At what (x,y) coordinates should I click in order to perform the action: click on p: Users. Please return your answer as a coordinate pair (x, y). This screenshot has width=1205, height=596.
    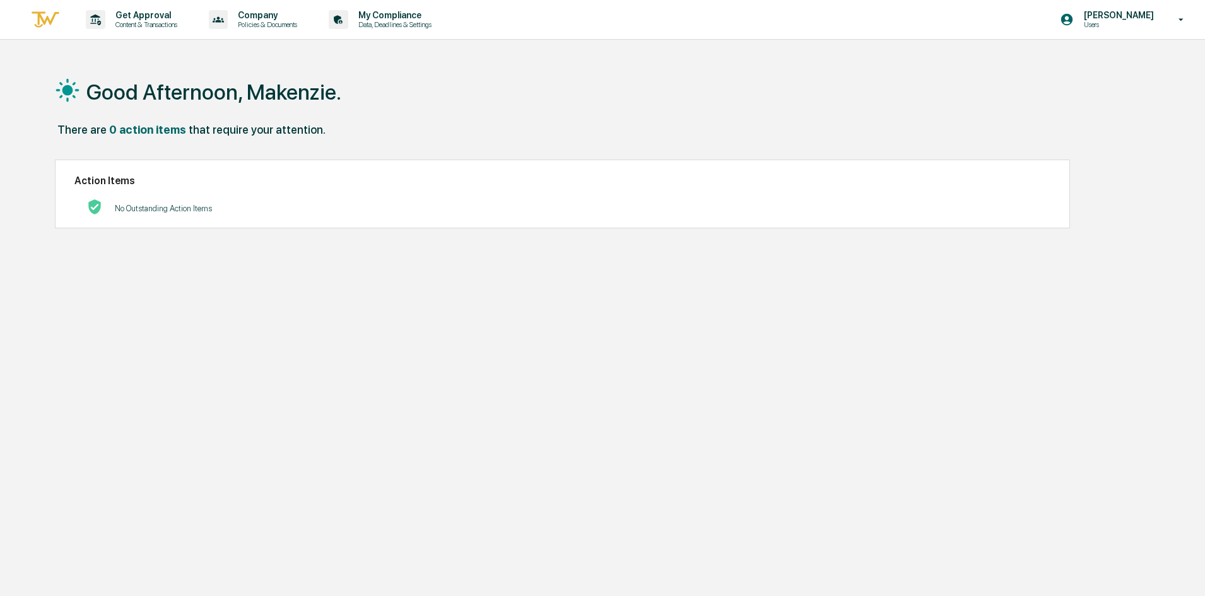
    Looking at the image, I should click on (1116, 25).